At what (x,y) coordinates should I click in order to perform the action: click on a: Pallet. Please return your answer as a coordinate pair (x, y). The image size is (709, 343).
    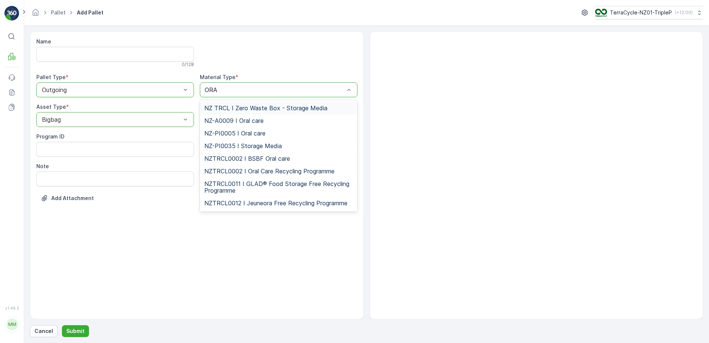
    Looking at the image, I should click on (58, 12).